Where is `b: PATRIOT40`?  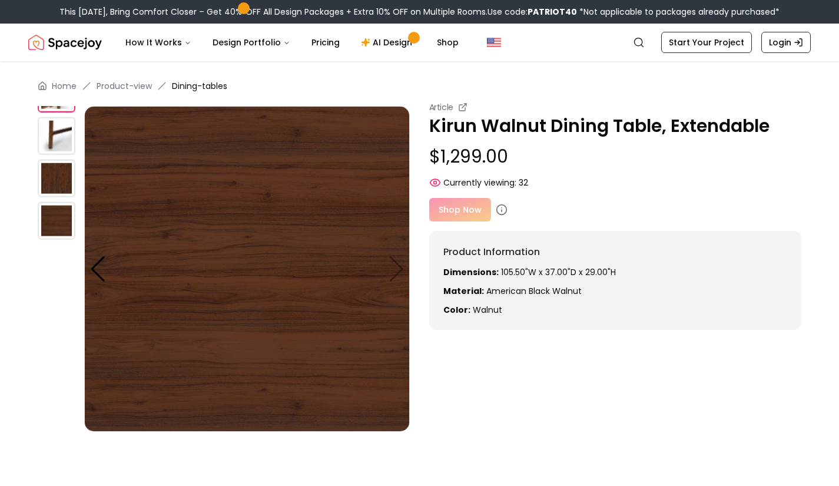
b: PATRIOT40 is located at coordinates (552, 12).